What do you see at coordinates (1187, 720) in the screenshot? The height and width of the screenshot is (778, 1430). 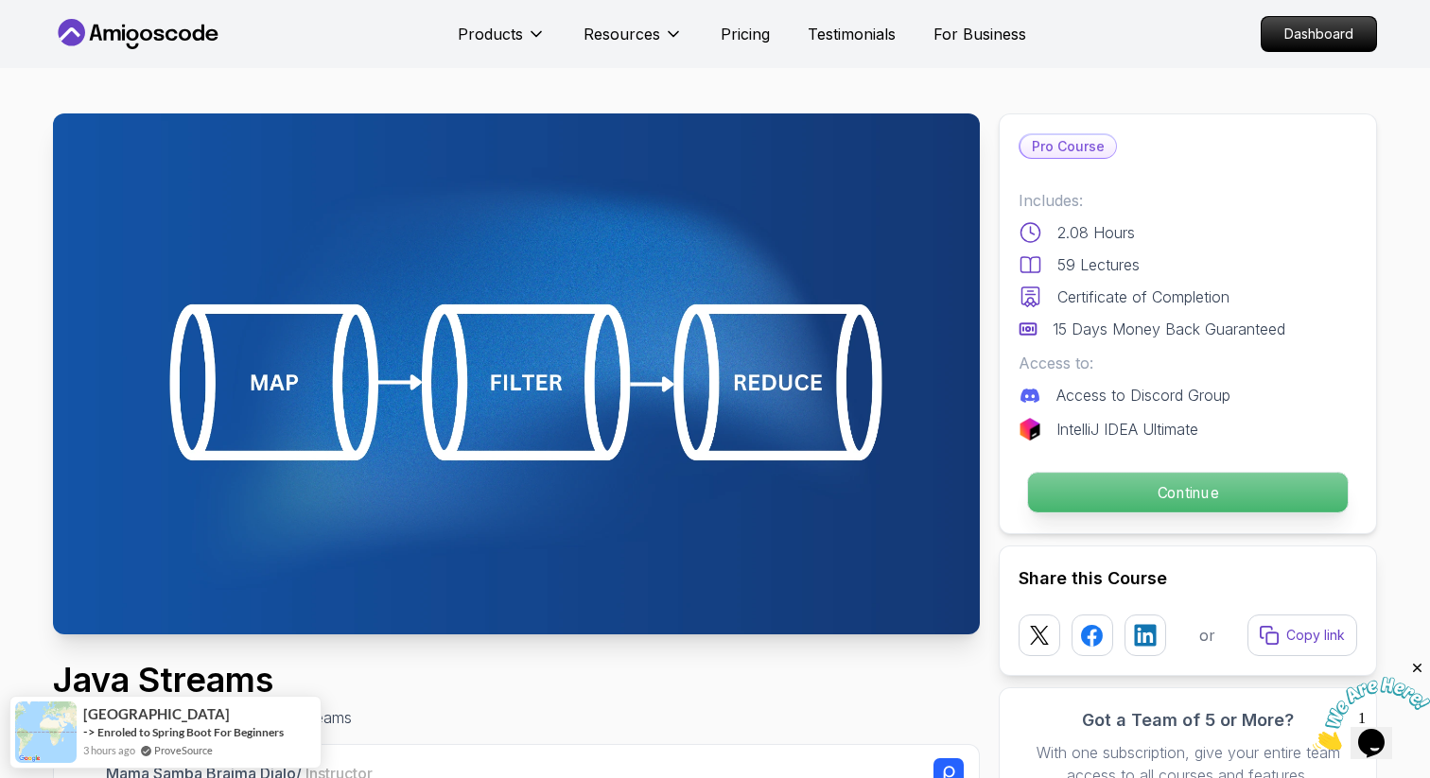 I see `h3: Got a Team of 5 or More?` at bounding box center [1187, 720].